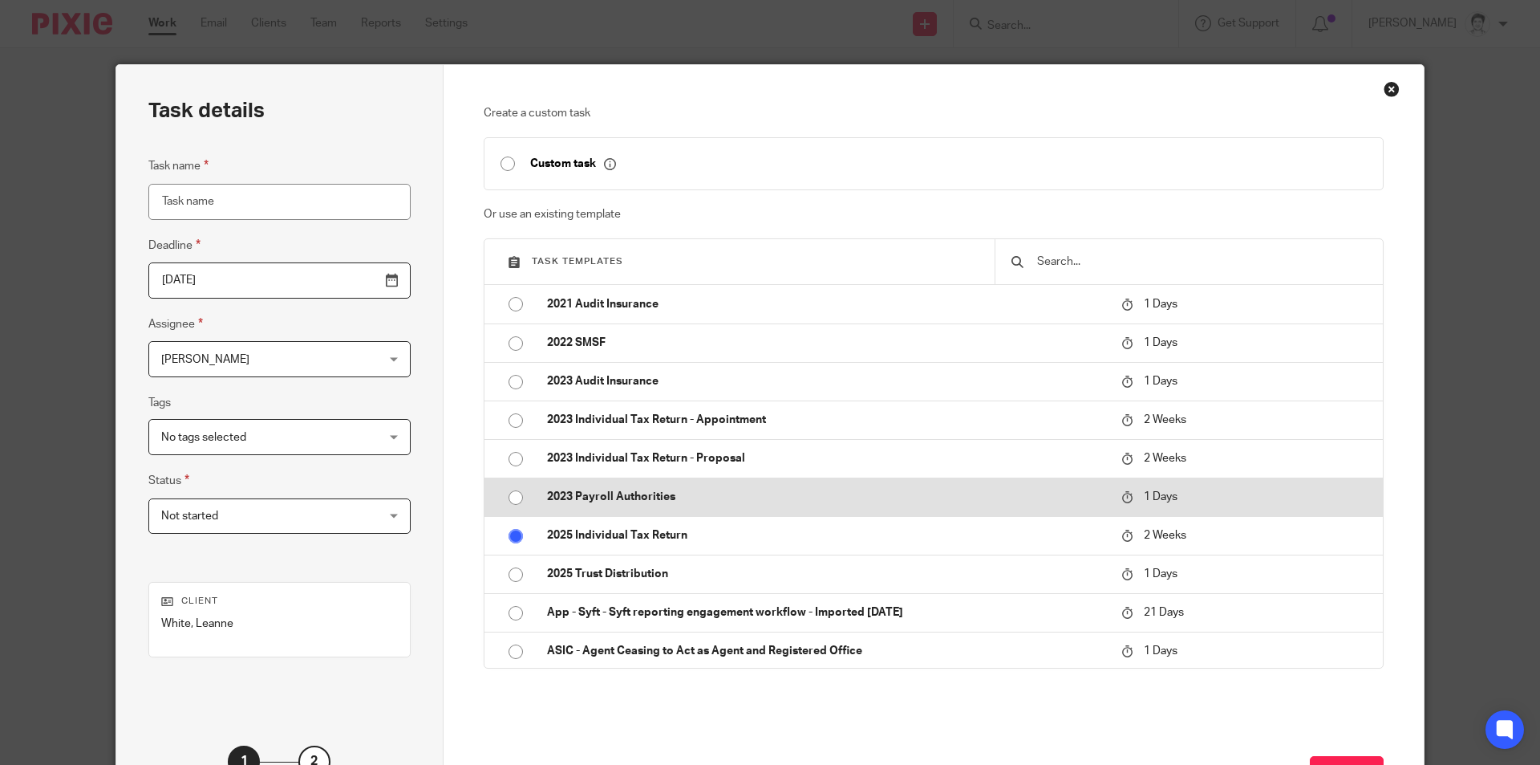 The width and height of the screenshot is (1540, 765). What do you see at coordinates (934, 214) in the screenshot?
I see `p: Or use an existing template` at bounding box center [934, 214].